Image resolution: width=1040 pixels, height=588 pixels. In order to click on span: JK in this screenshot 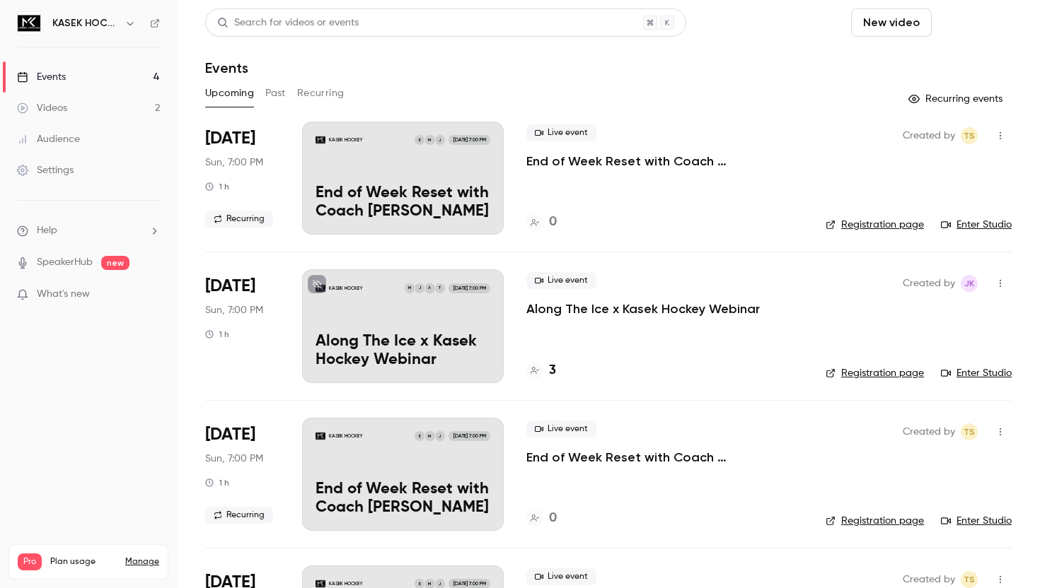, I will do `click(969, 284)`.